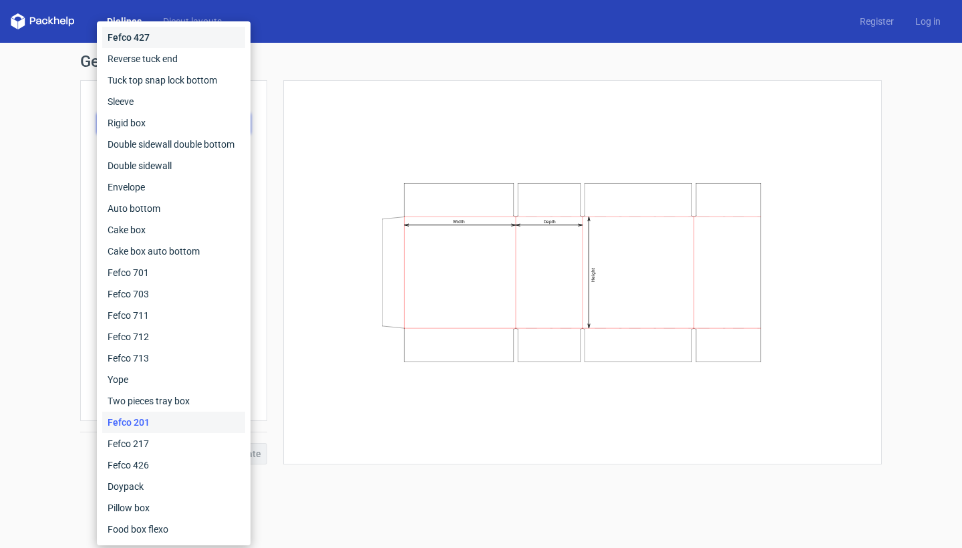 The height and width of the screenshot is (548, 962). Describe the element at coordinates (927, 21) in the screenshot. I see `a: Log in` at that location.